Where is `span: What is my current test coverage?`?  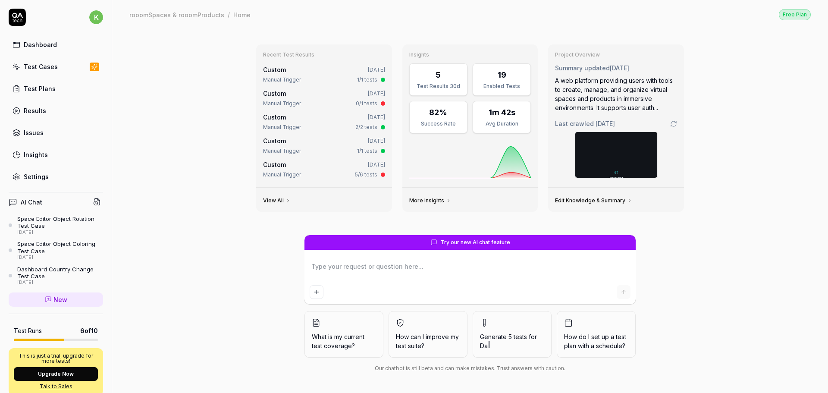
span: What is my current test coverage? is located at coordinates (344, 341).